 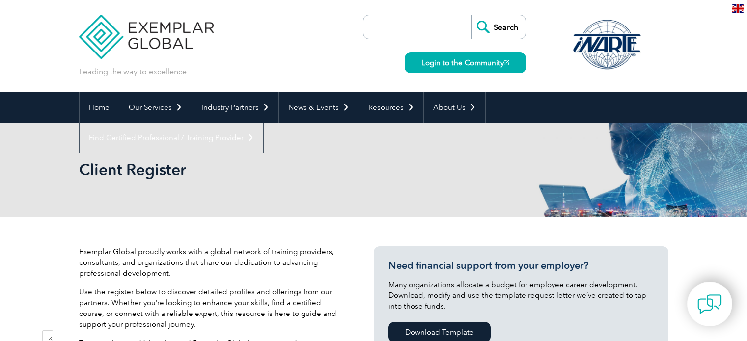 What do you see at coordinates (155, 108) in the screenshot?
I see `a: Our Services` at bounding box center [155, 108].